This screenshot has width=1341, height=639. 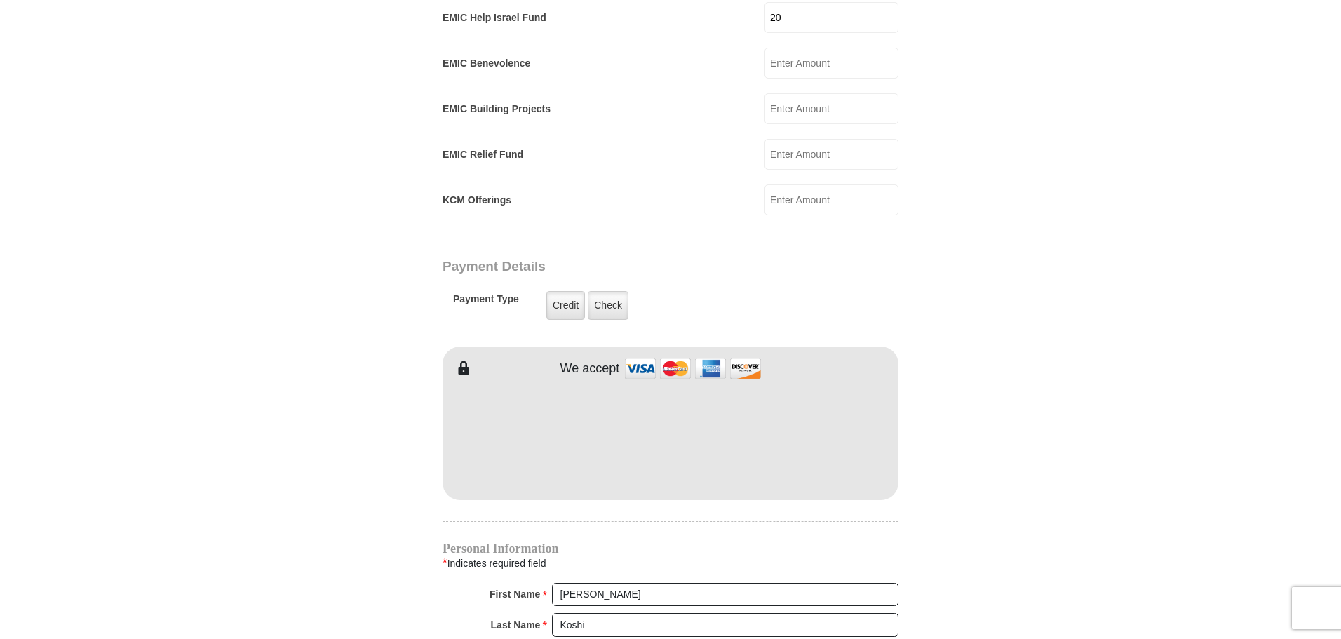 What do you see at coordinates (621, 266) in the screenshot?
I see `h3: Payment Details` at bounding box center [621, 266].